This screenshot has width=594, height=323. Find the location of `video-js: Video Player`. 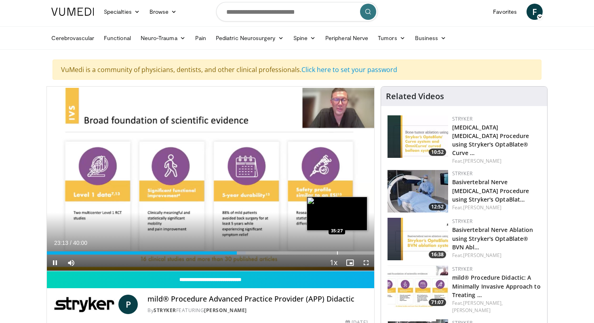

video-js: Video Player is located at coordinates (211, 179).